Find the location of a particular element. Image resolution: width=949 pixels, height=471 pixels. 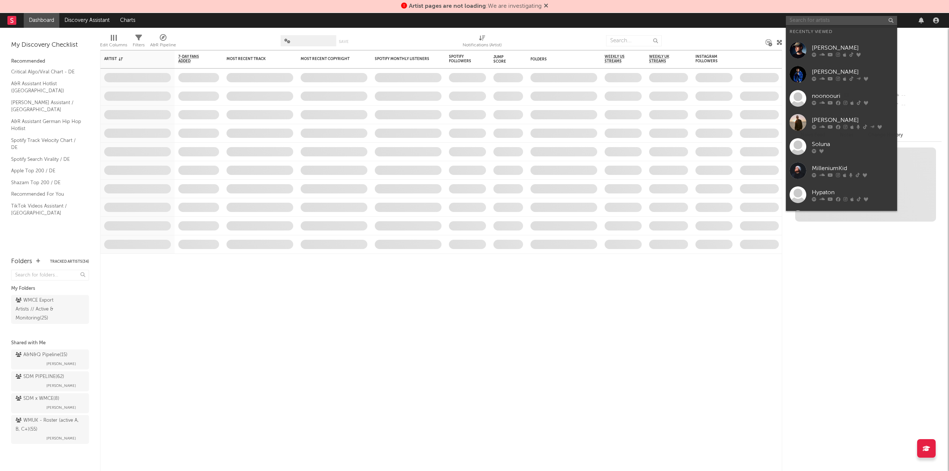

div: Recently Viewed is located at coordinates (842, 32).